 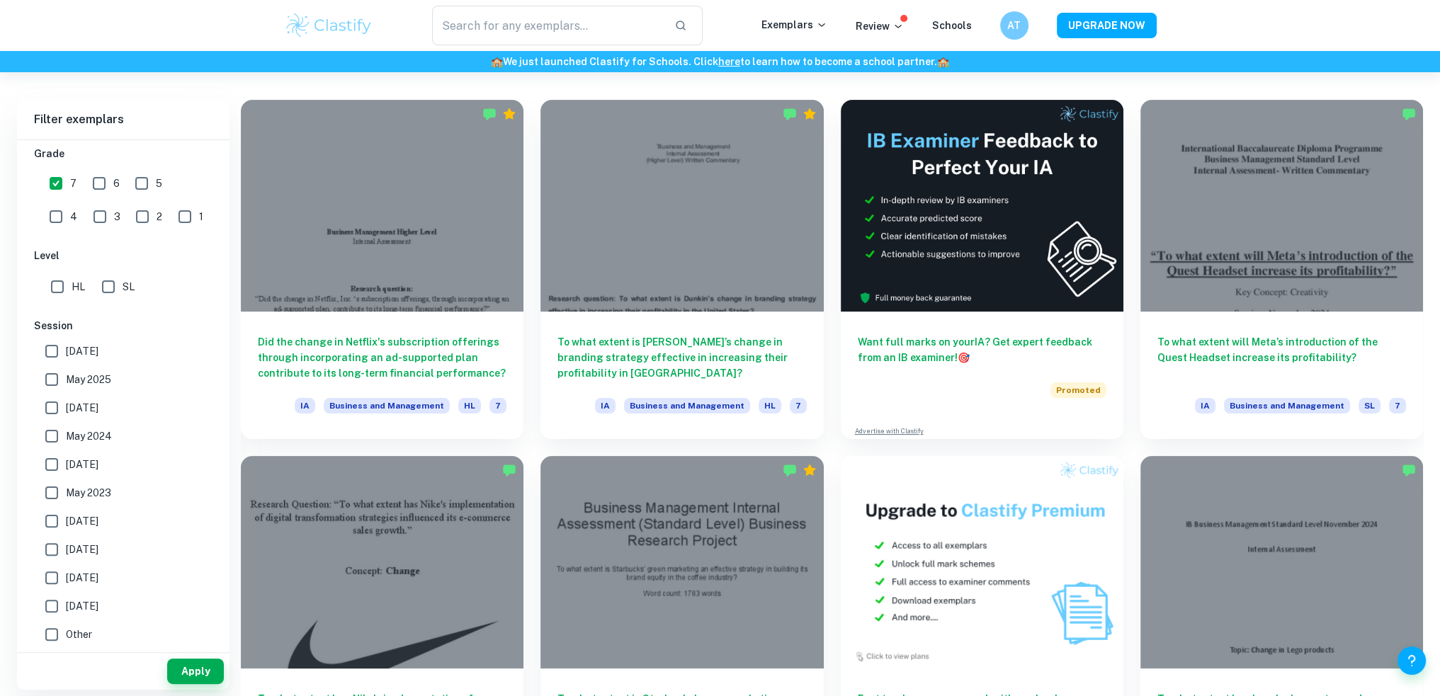 What do you see at coordinates (889, 431) in the screenshot?
I see `a: Advertise with Clastify` at bounding box center [889, 431].